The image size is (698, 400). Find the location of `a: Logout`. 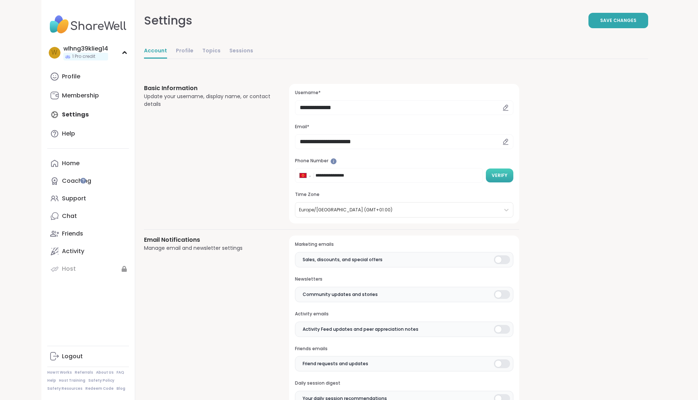

a: Logout is located at coordinates (88, 357).